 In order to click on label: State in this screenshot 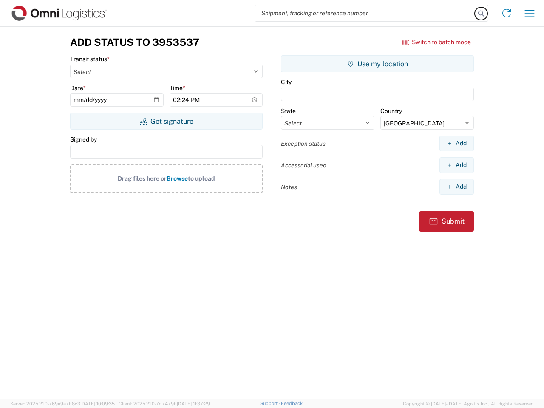, I will do `click(288, 111)`.